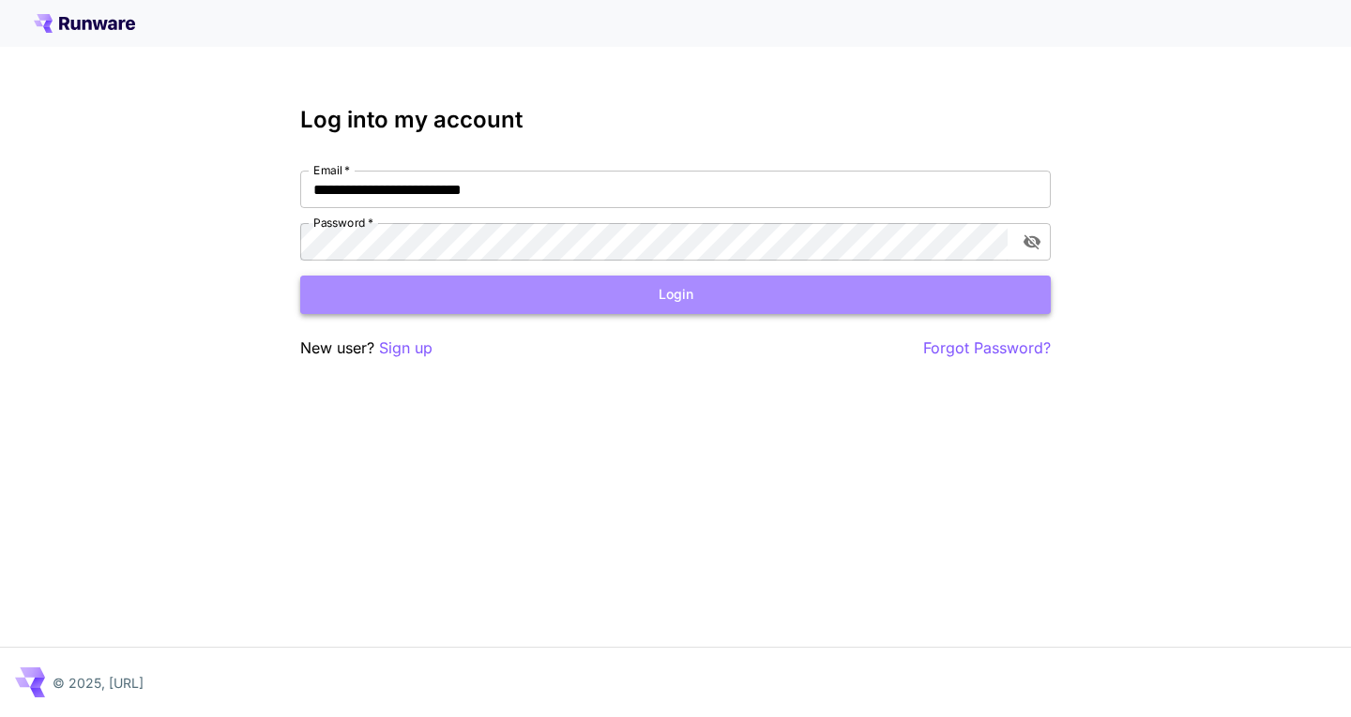 The image size is (1351, 717). Describe the element at coordinates (405, 348) in the screenshot. I see `button: Sign up` at that location.